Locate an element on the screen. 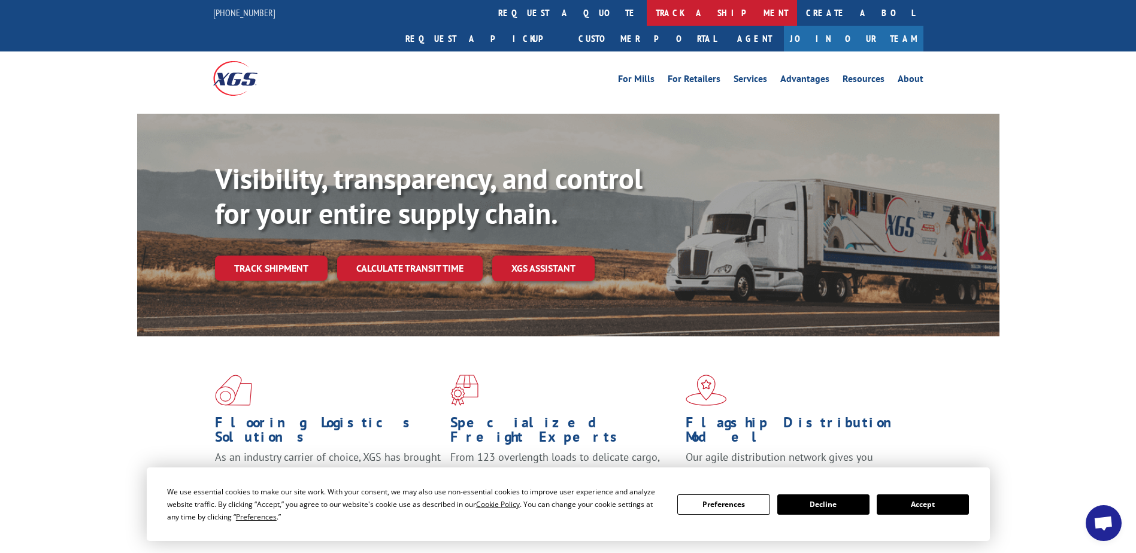  span: As an industry carrier of choice, XGS has brought innovation and dedication to flooring logistics... is located at coordinates (328, 471).